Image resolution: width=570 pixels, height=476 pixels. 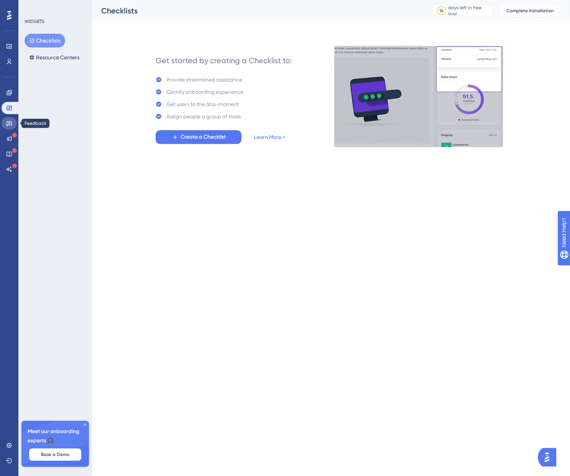 What do you see at coordinates (224, 61) in the screenshot?
I see `div: Get started by creating a Checklist to:` at bounding box center [224, 61].